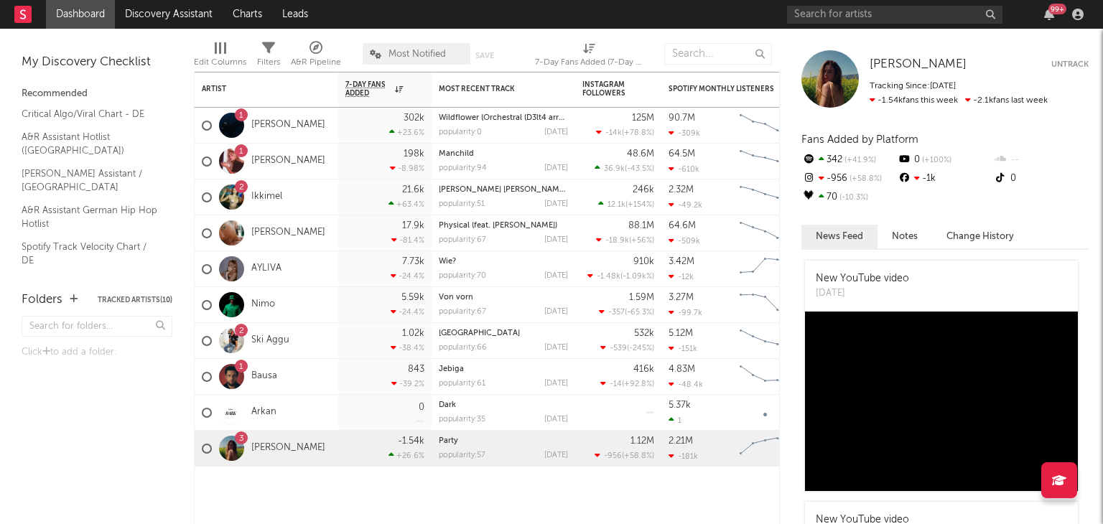  Describe the element at coordinates (264, 376) in the screenshot. I see `a: Bausa` at that location.